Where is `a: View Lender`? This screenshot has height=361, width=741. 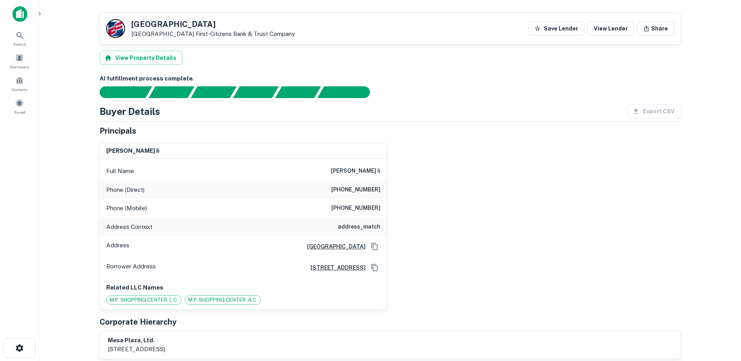 a: View Lender is located at coordinates (610, 29).